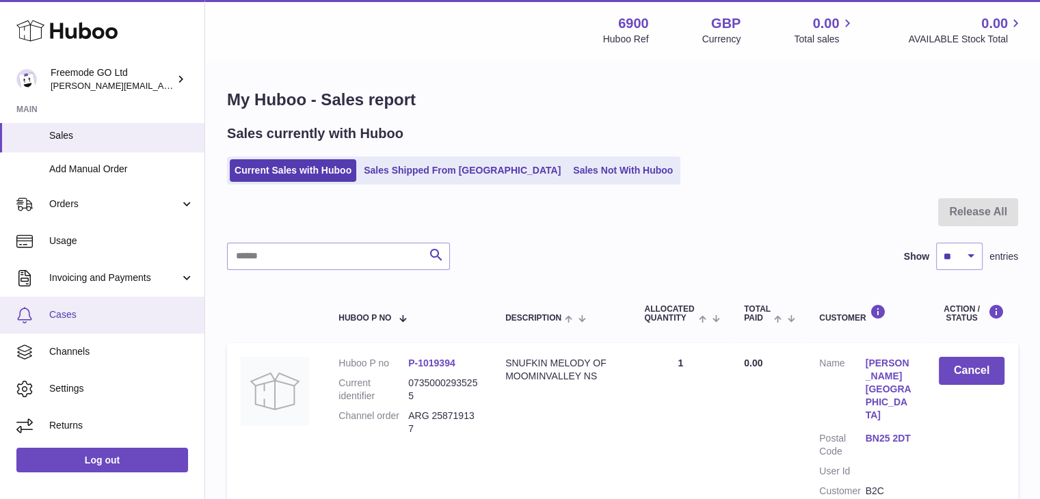  What do you see at coordinates (625, 39) in the screenshot?
I see `div: Huboo Ref` at bounding box center [625, 39].